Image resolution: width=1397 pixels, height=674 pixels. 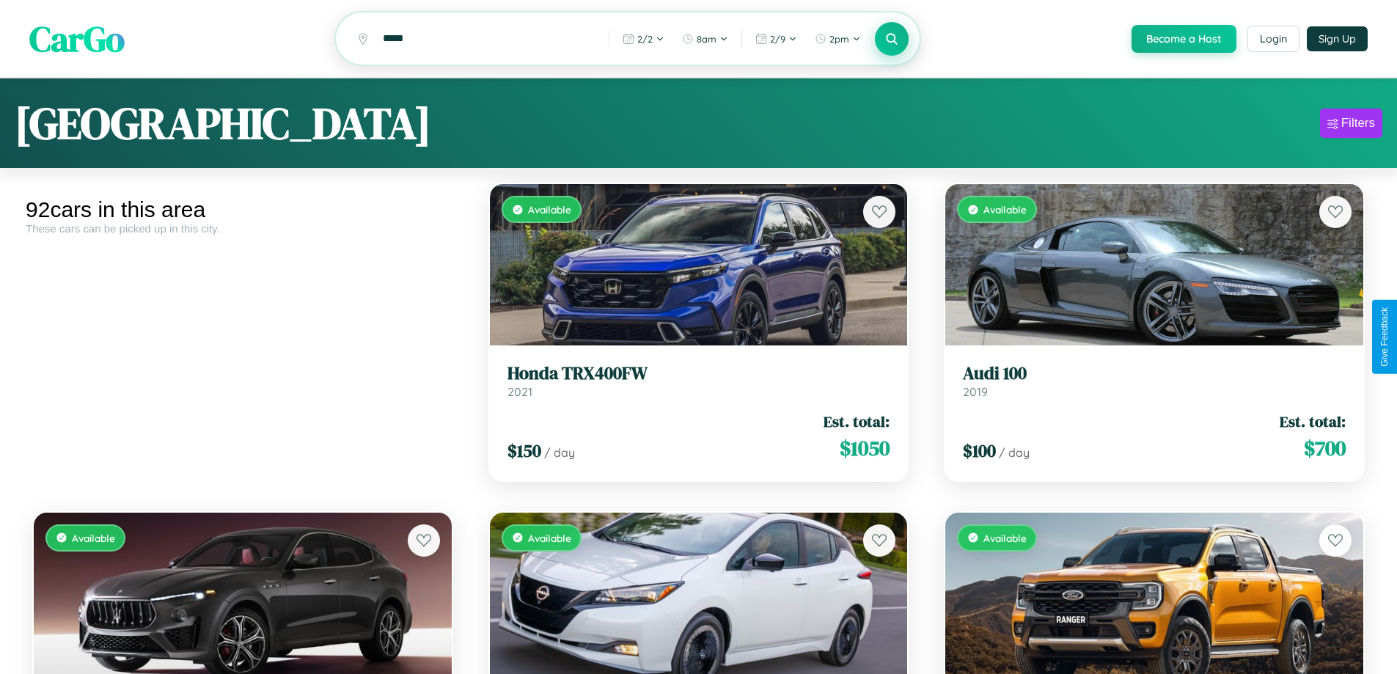 I want to click on button: 8am, so click(x=705, y=39).